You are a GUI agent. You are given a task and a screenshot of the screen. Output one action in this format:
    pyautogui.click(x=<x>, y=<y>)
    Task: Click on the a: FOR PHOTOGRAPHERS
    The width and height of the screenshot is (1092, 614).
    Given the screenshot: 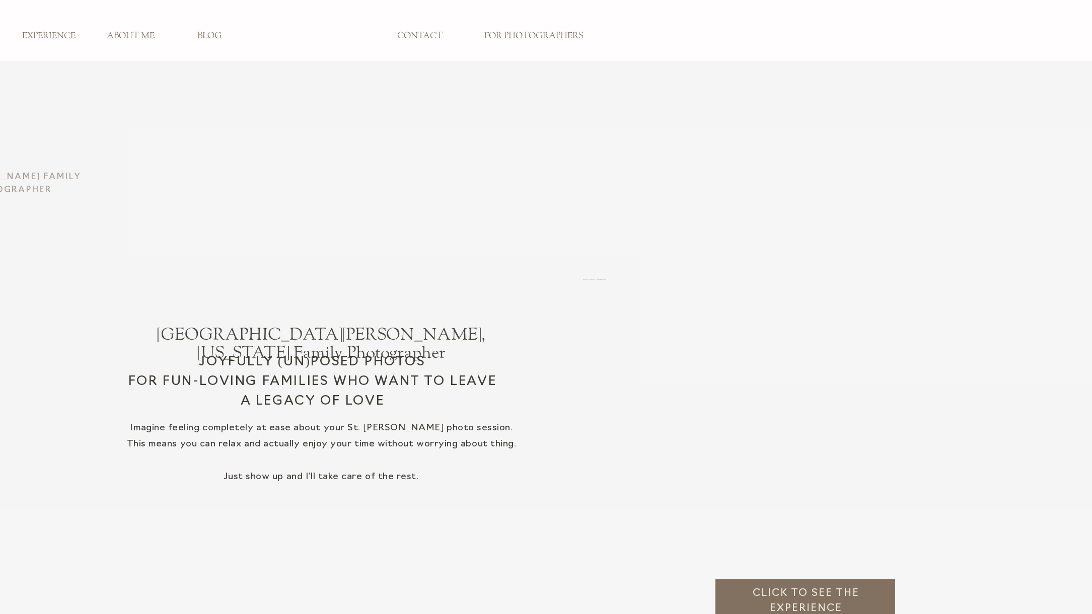 What is the action you would take?
    pyautogui.click(x=533, y=36)
    